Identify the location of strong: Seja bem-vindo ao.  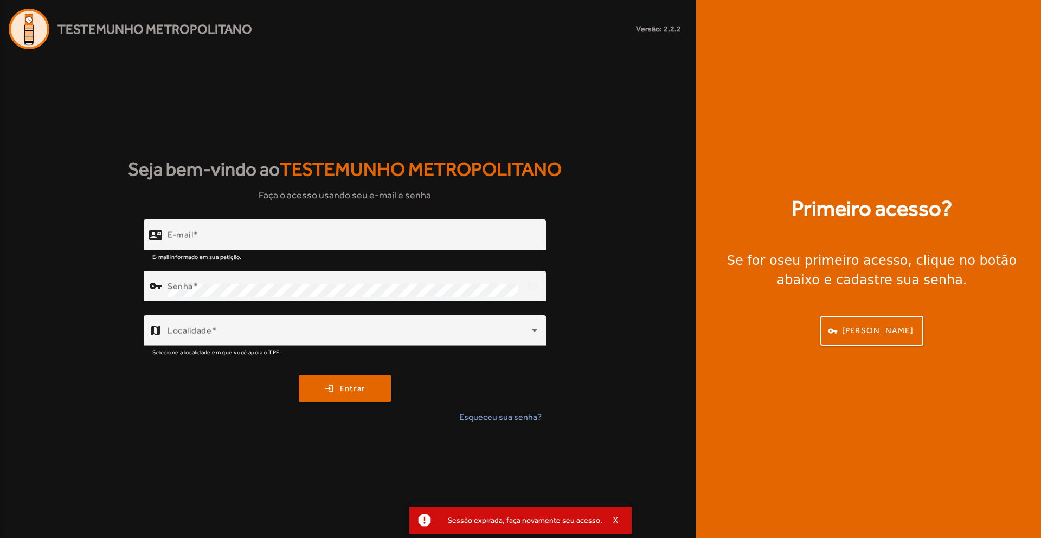
(345, 169).